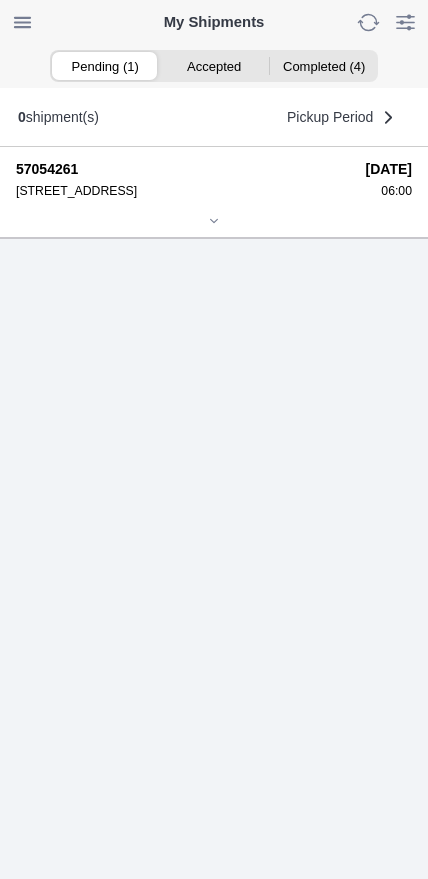  I want to click on div: 06:00, so click(389, 191).